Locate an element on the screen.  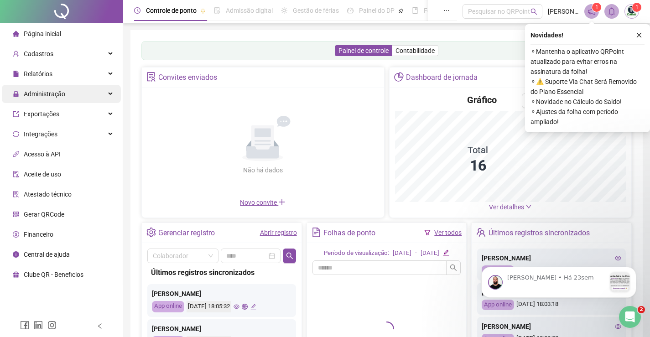
span: close is located at coordinates (639, 35).